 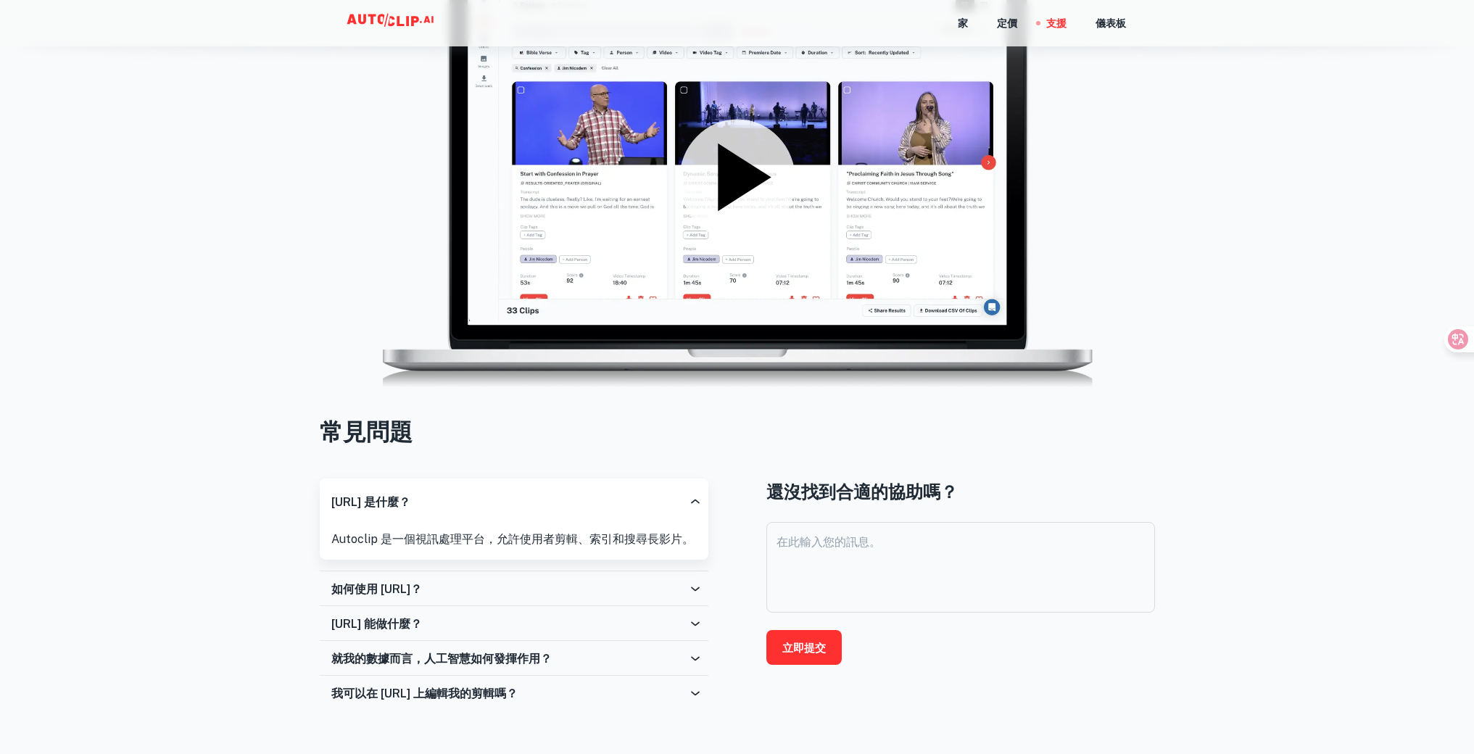 What do you see at coordinates (366, 431) in the screenshot?
I see `font: 常見問題` at bounding box center [366, 431].